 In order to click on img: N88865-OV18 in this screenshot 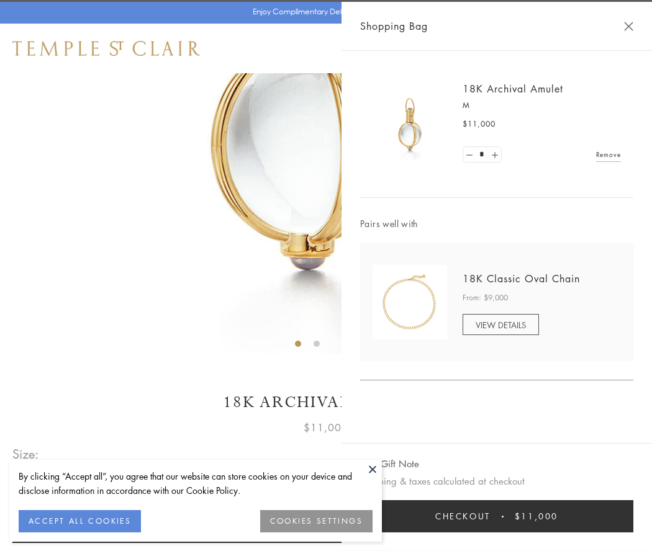, I will do `click(410, 302)`.